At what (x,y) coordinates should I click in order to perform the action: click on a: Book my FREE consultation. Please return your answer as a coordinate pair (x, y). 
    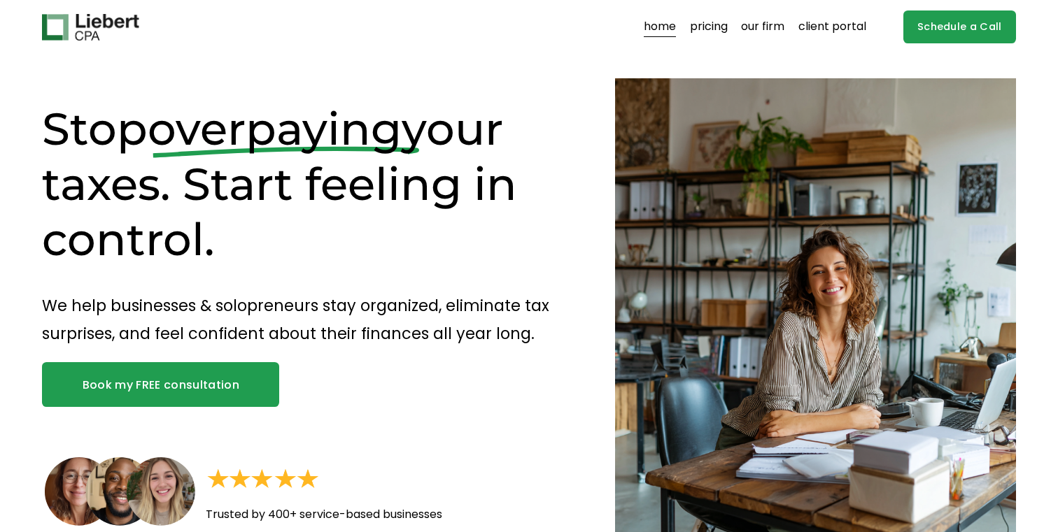
    Looking at the image, I should click on (160, 385).